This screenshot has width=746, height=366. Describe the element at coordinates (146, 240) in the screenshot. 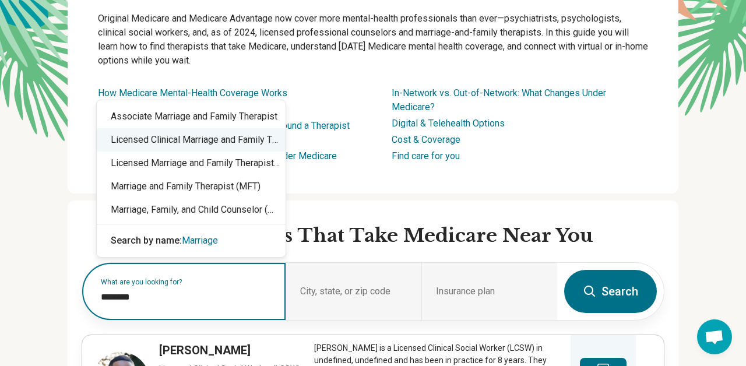

I see `span: Search by name:` at that location.